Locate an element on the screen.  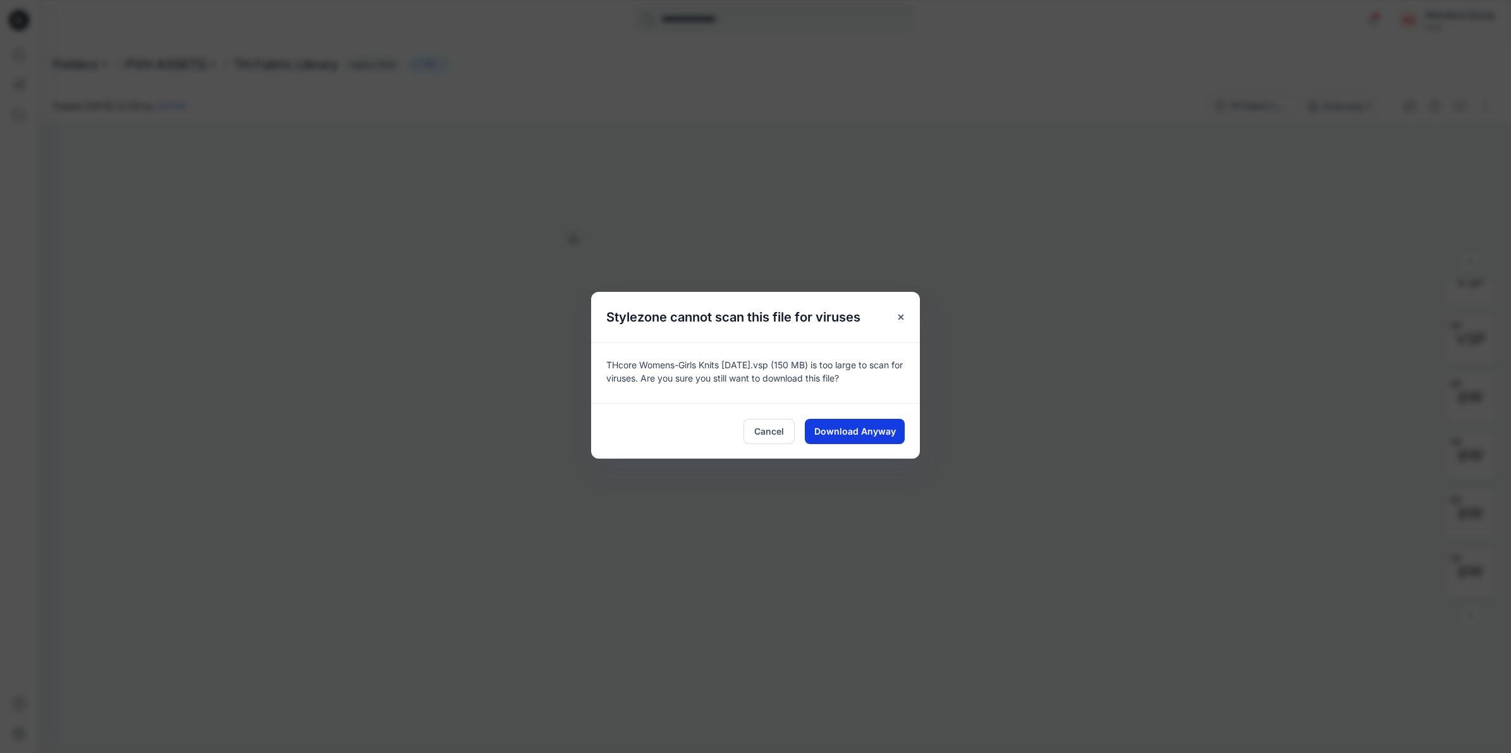
h5: Stylezone cannot scan this file for viruses is located at coordinates (733, 317).